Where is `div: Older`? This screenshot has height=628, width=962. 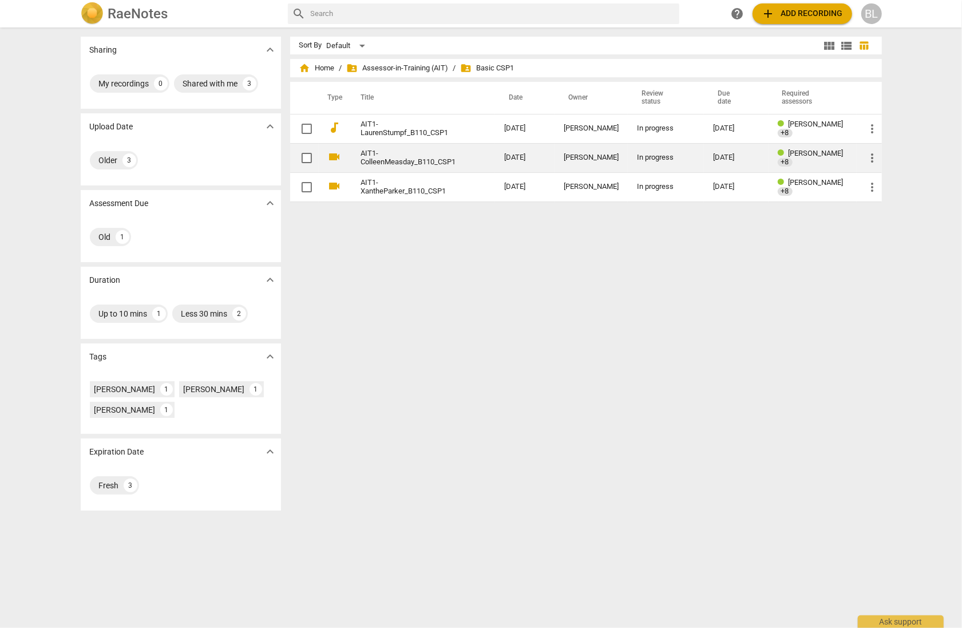
div: Older is located at coordinates (108, 160).